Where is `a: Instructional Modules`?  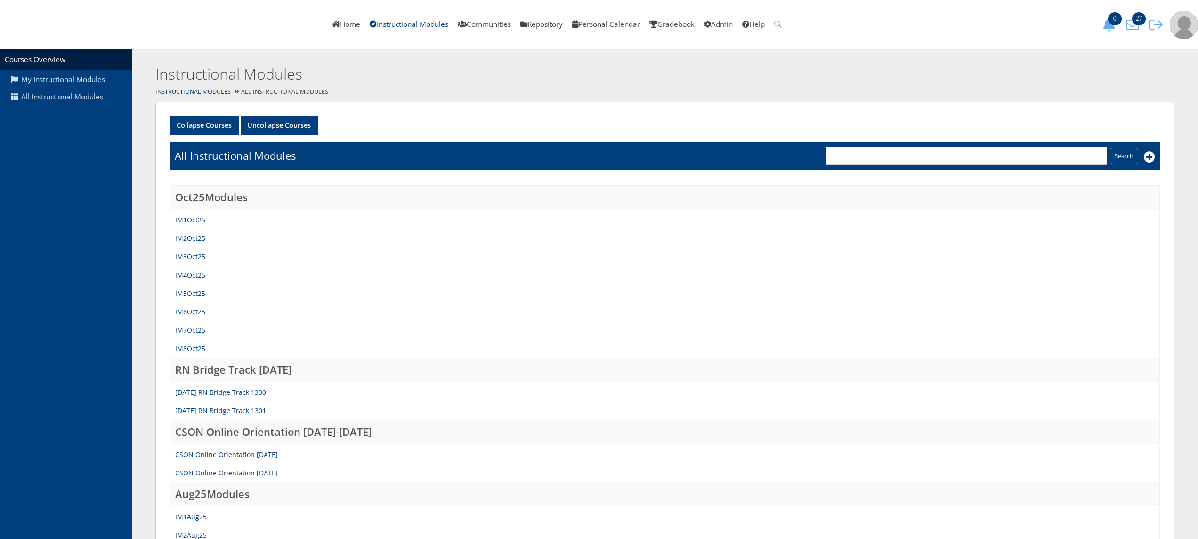
a: Instructional Modules is located at coordinates (193, 91).